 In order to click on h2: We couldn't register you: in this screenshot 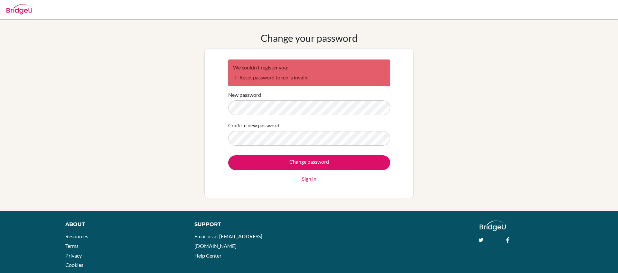, I will do `click(309, 67)`.